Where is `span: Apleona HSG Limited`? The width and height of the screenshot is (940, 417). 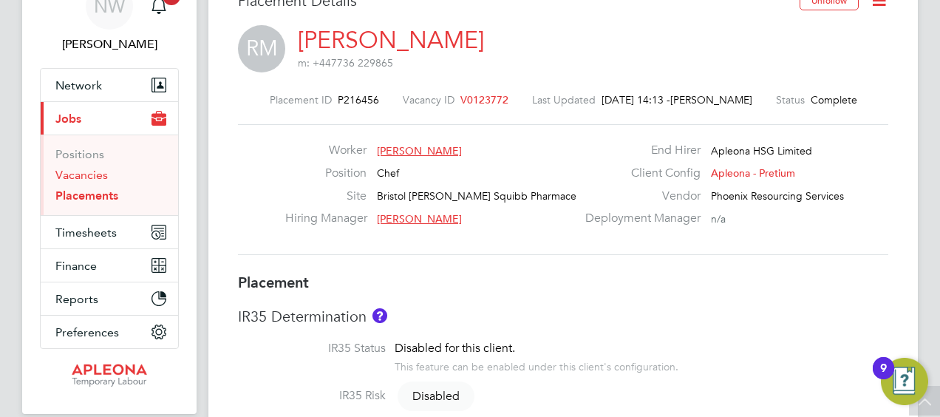
span: Apleona HSG Limited is located at coordinates (762, 151).